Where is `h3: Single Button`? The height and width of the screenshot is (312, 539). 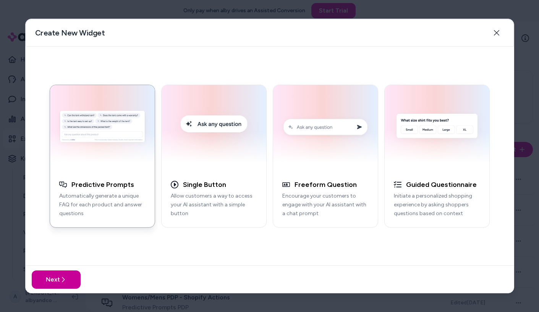
h3: Single Button is located at coordinates (204, 185).